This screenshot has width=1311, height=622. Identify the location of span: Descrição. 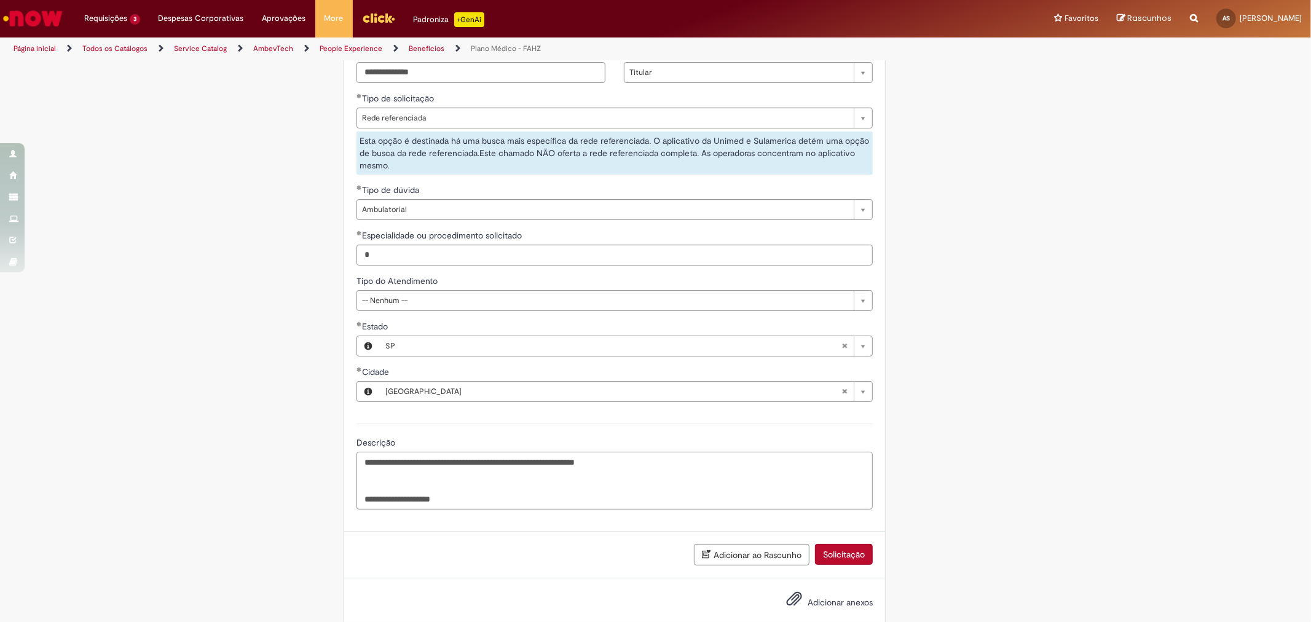
(377, 442).